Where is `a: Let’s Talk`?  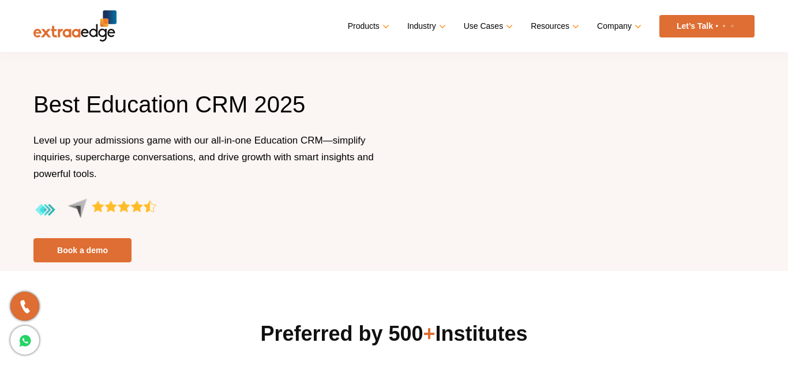
a: Let’s Talk is located at coordinates (706, 26).